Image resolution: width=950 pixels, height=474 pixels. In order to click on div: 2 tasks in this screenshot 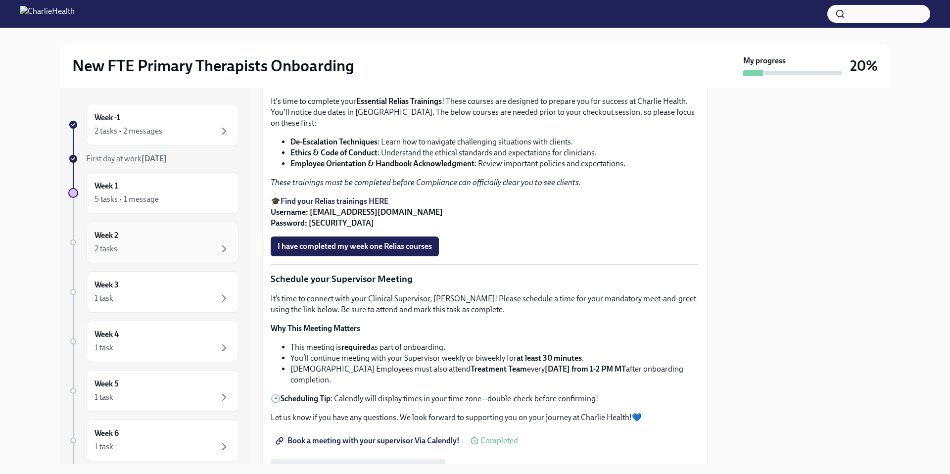, I will do `click(106, 249)`.